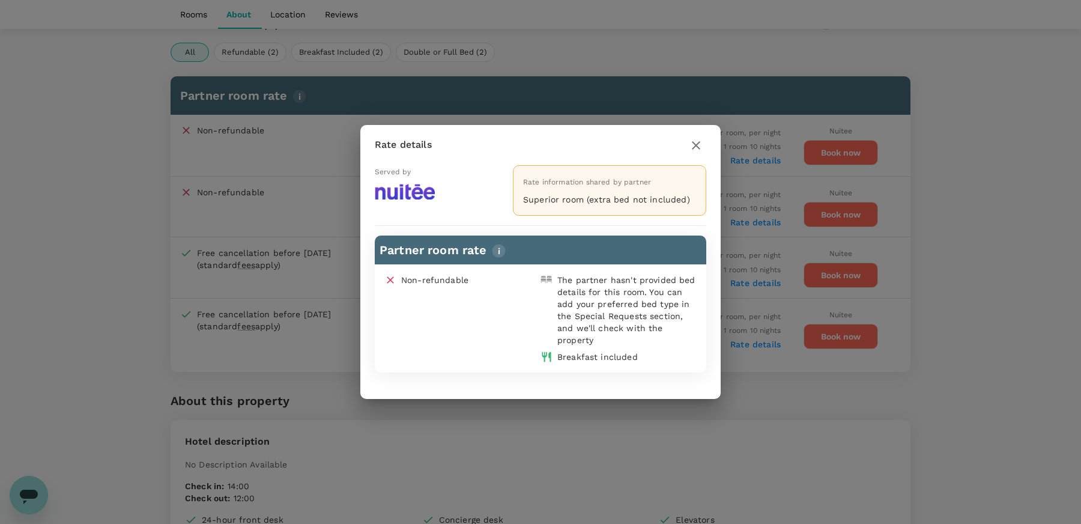 This screenshot has width=1081, height=524. What do you see at coordinates (435, 280) in the screenshot?
I see `p: Non-refundable` at bounding box center [435, 280].